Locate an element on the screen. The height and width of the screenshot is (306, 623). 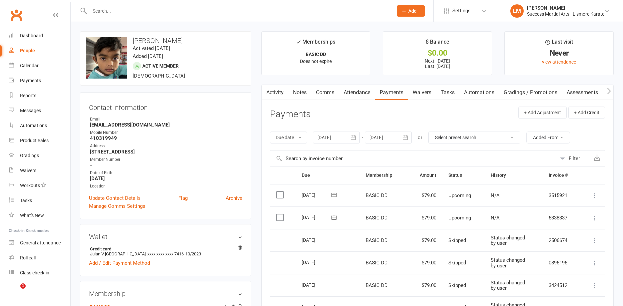
span: 10/2023 is located at coordinates (193, 254).